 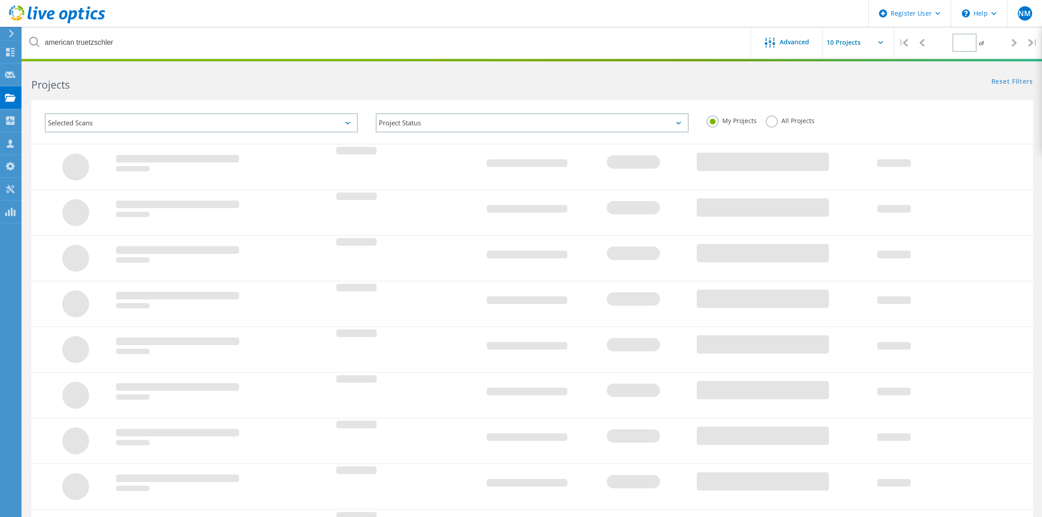 What do you see at coordinates (795, 42) in the screenshot?
I see `span: Advanced` at bounding box center [795, 42].